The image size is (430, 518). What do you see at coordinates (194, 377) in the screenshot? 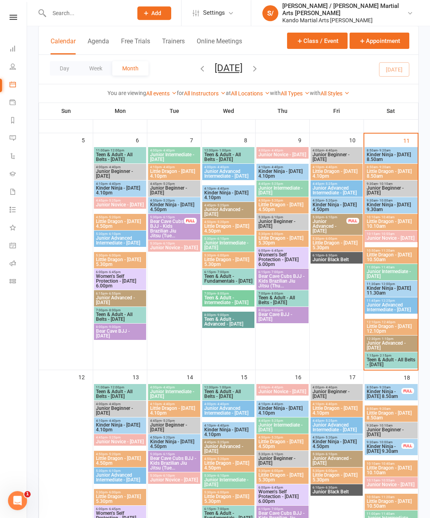
I see `div: 14` at bounding box center [194, 377].